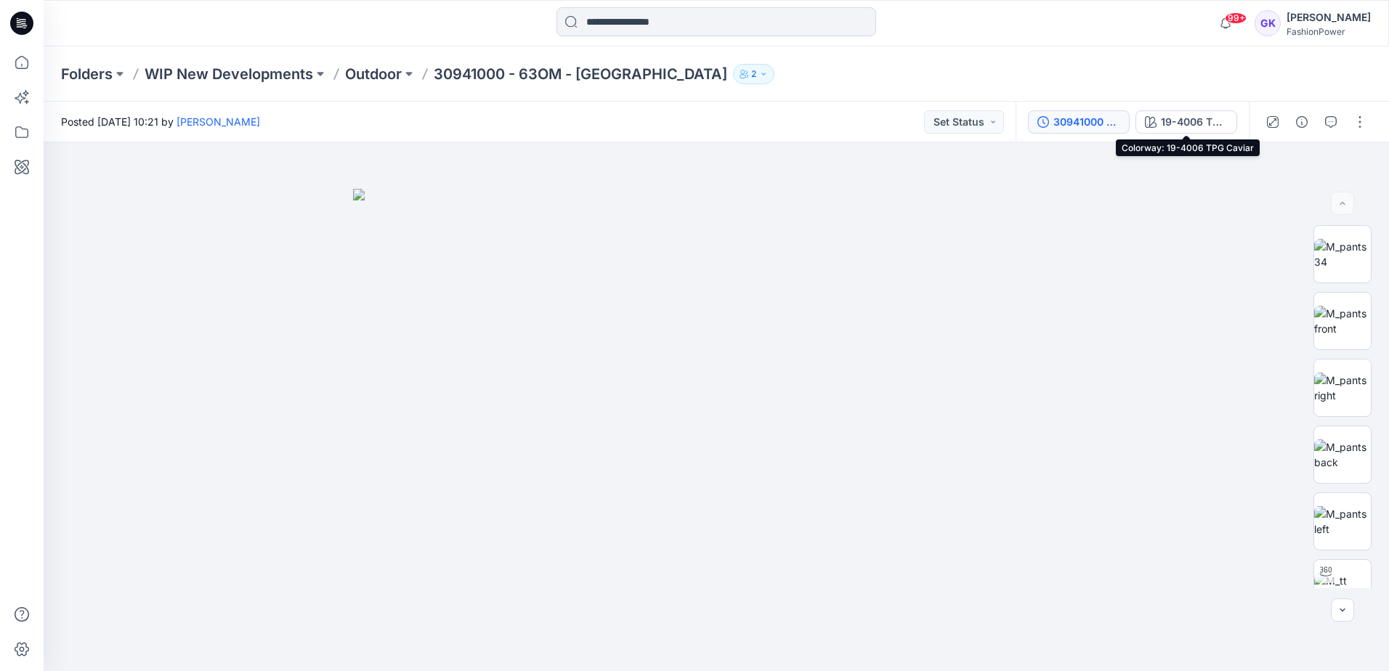  Describe the element at coordinates (1186, 122) in the screenshot. I see `button: 19-4006 TPG Caviar` at that location.